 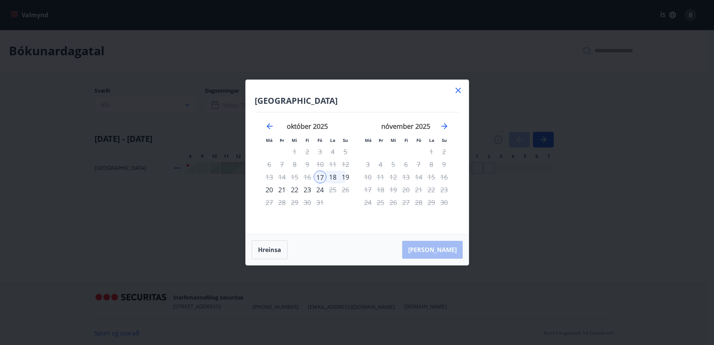 What do you see at coordinates (282, 164) in the screenshot?
I see `td: Not available. þriðjudagur, 7. október 2025` at bounding box center [282, 164].